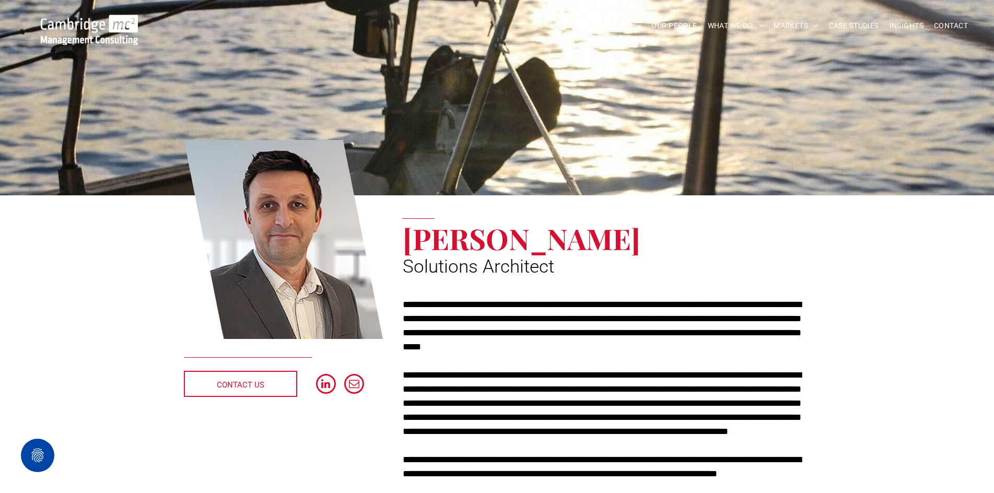 The image size is (994, 493). I want to click on a: email, so click(354, 385).